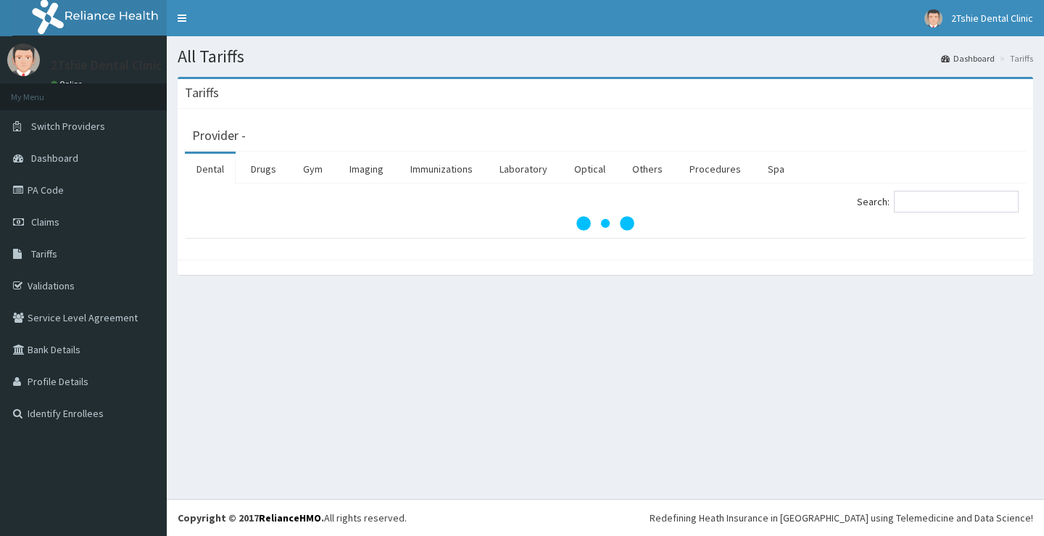  I want to click on a: Procedures, so click(715, 169).